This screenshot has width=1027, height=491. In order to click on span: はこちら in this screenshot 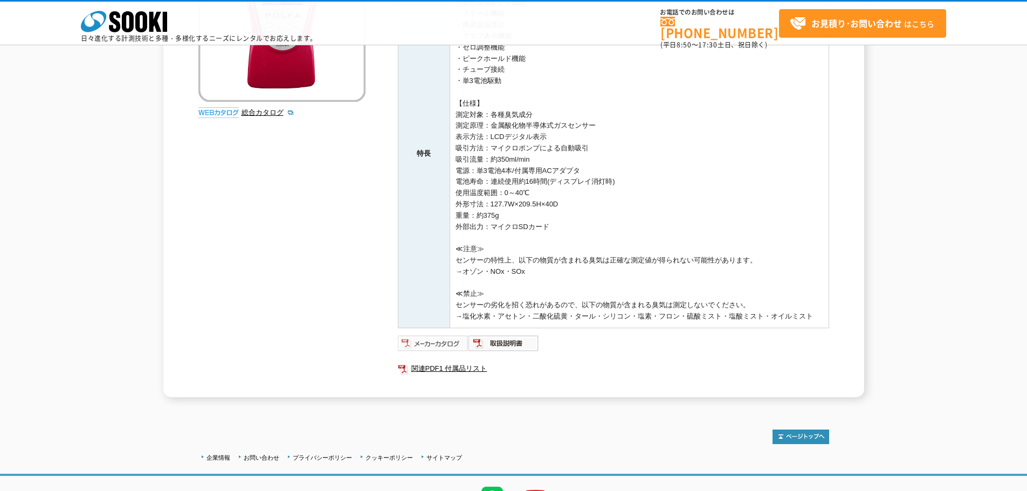, I will do `click(862, 24)`.